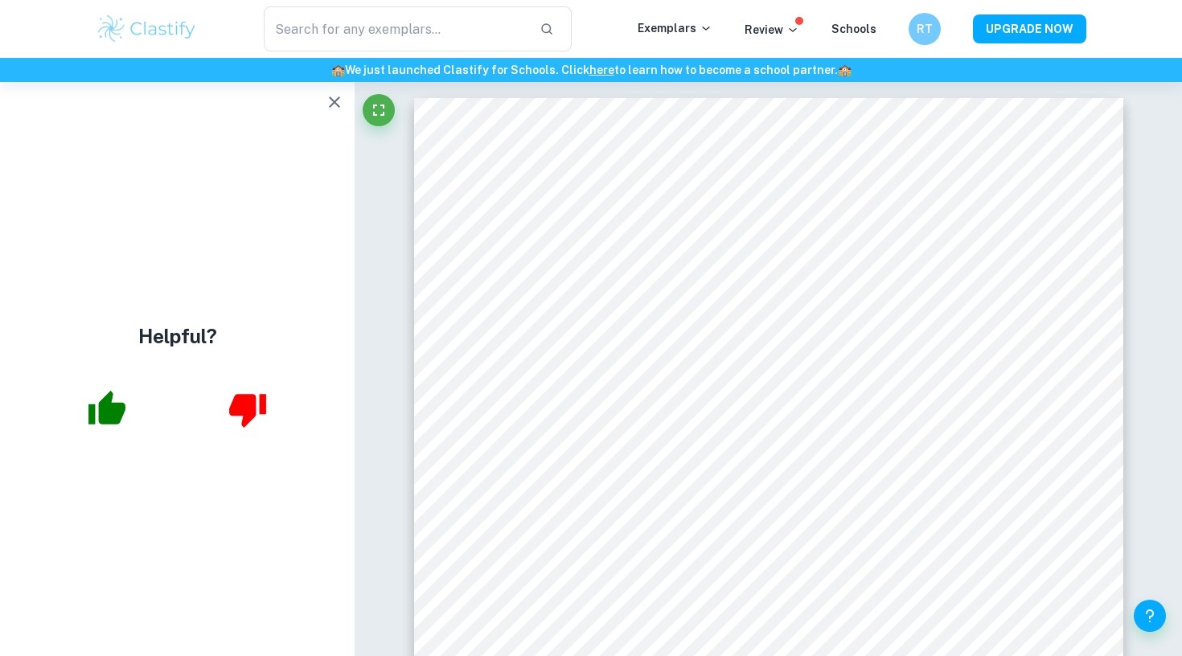 This screenshot has height=656, width=1182. Describe the element at coordinates (675, 28) in the screenshot. I see `p: Exemplars` at that location.